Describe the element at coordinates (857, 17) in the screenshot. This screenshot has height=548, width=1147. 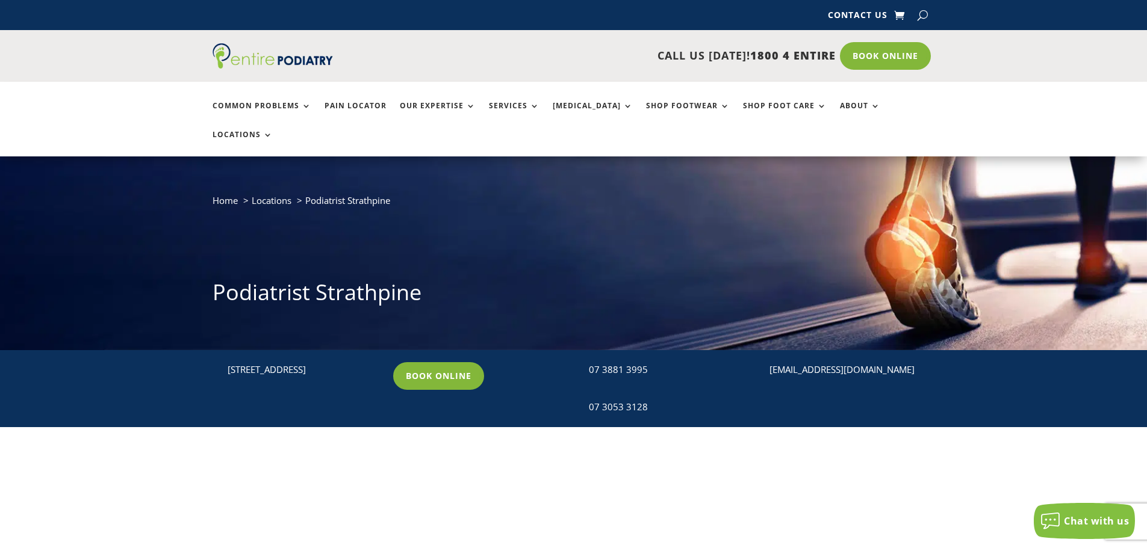
I see `a: Contact Us` at that location.